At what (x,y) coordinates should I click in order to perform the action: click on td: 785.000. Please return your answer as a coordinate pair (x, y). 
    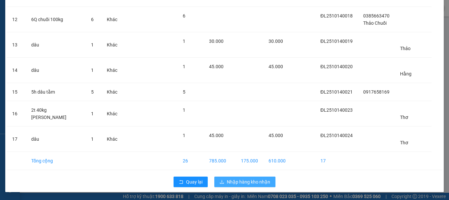
    Looking at the image, I should click on (220, 160).